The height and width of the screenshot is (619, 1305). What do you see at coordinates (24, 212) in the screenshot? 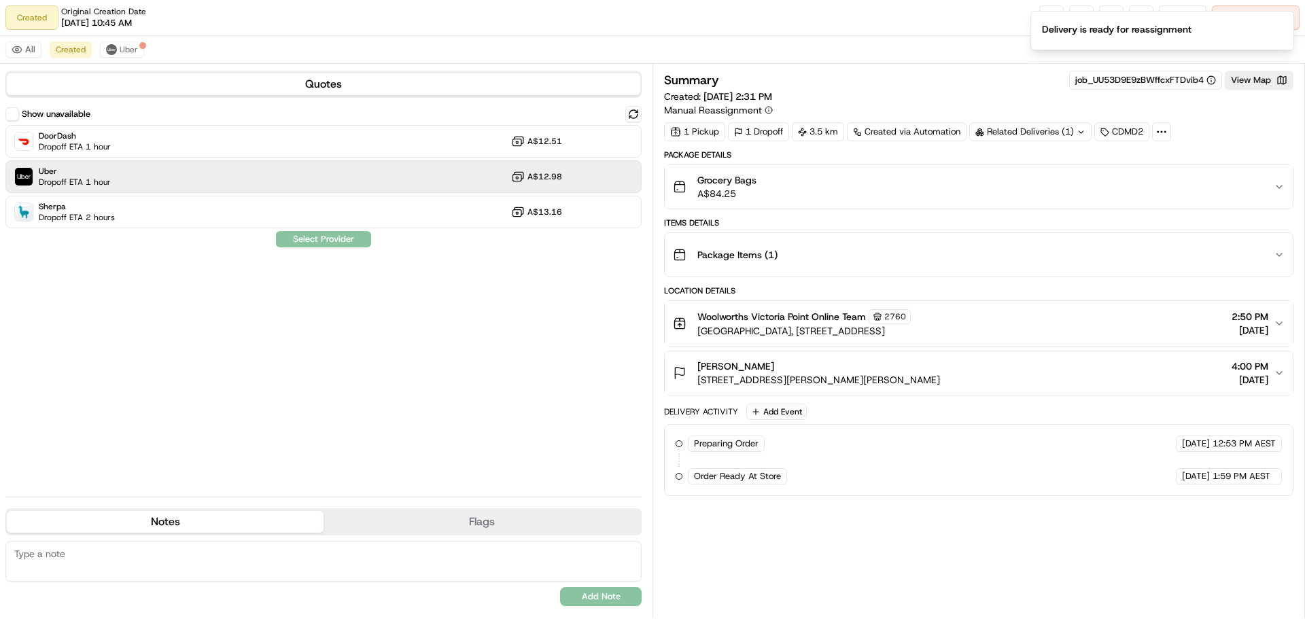
I see `img: Sherpa` at bounding box center [24, 212].